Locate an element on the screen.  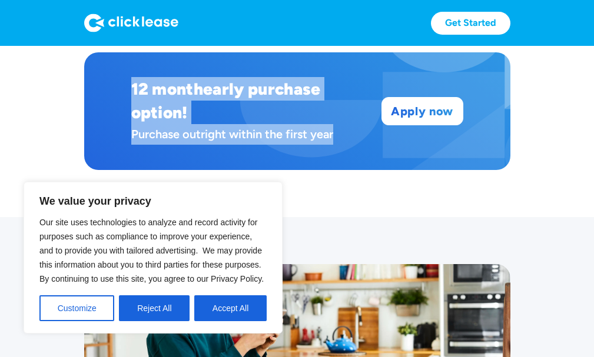
span: Our site uses technologies to analyze and record activity for purposes such as compliance to impr... is located at coordinates (151, 251).